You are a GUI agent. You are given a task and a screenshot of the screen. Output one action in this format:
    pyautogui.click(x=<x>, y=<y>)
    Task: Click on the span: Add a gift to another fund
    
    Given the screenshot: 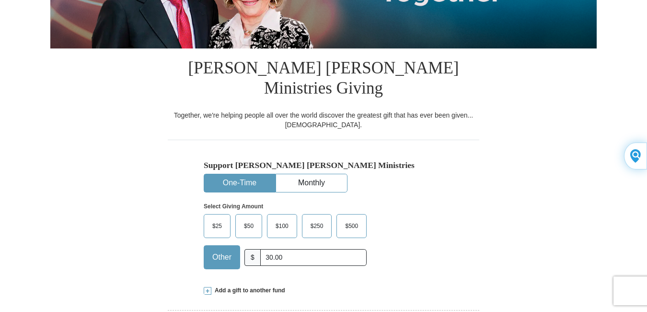 What is the action you would take?
    pyautogui.click(x=248, y=290)
    